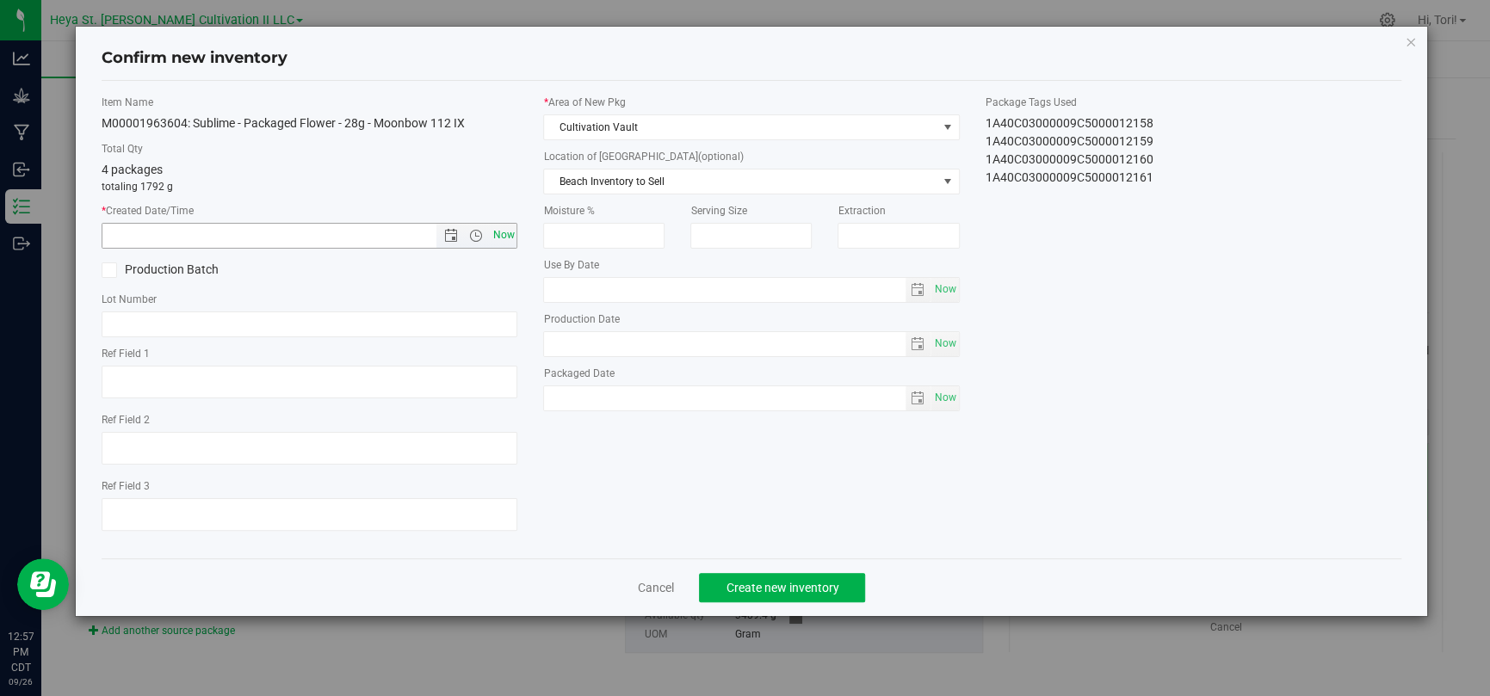 The image size is (1490, 696). I want to click on label: Packaged Date, so click(751, 374).